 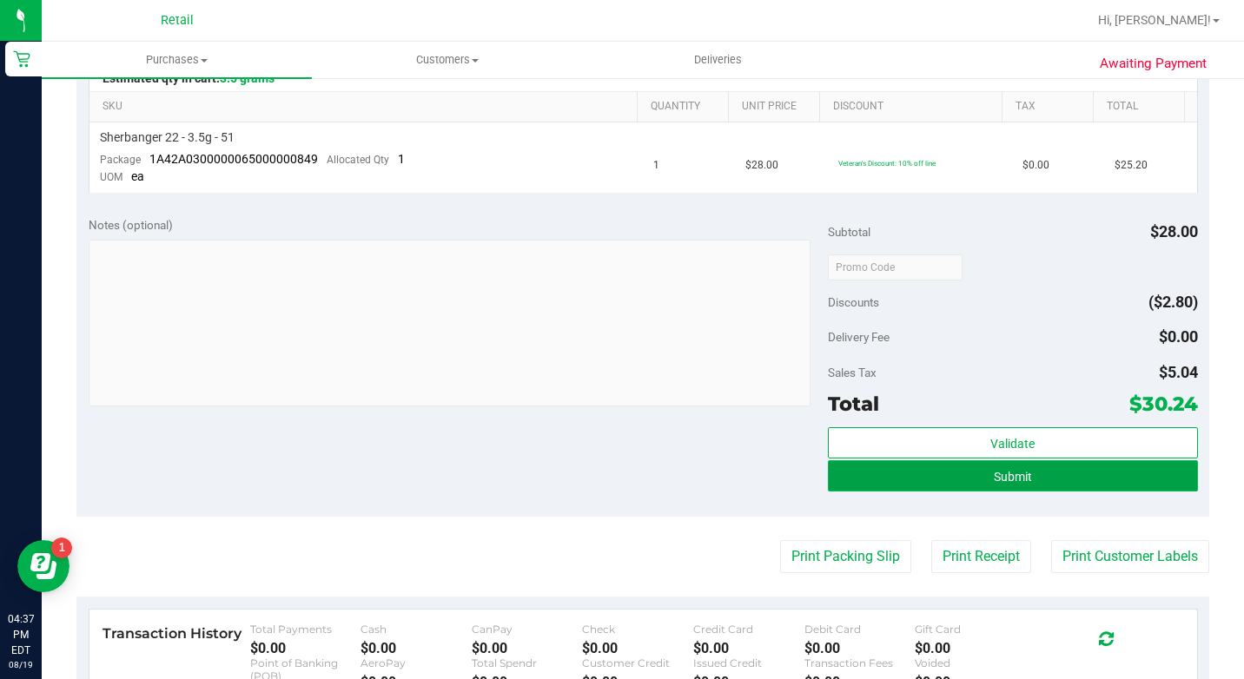 What do you see at coordinates (366, 107) in the screenshot?
I see `a: SKU` at bounding box center [366, 107].